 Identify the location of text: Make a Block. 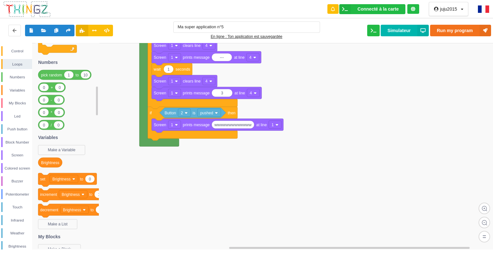
(59, 249).